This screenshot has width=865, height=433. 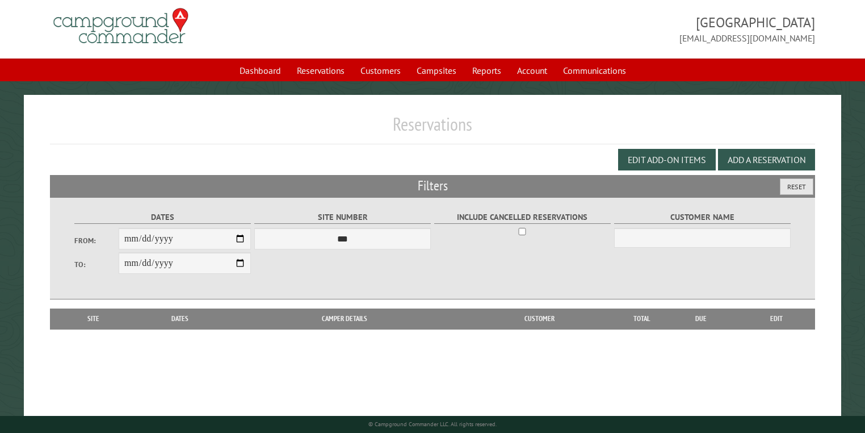 What do you see at coordinates (642, 319) in the screenshot?
I see `th: Total` at bounding box center [642, 319].